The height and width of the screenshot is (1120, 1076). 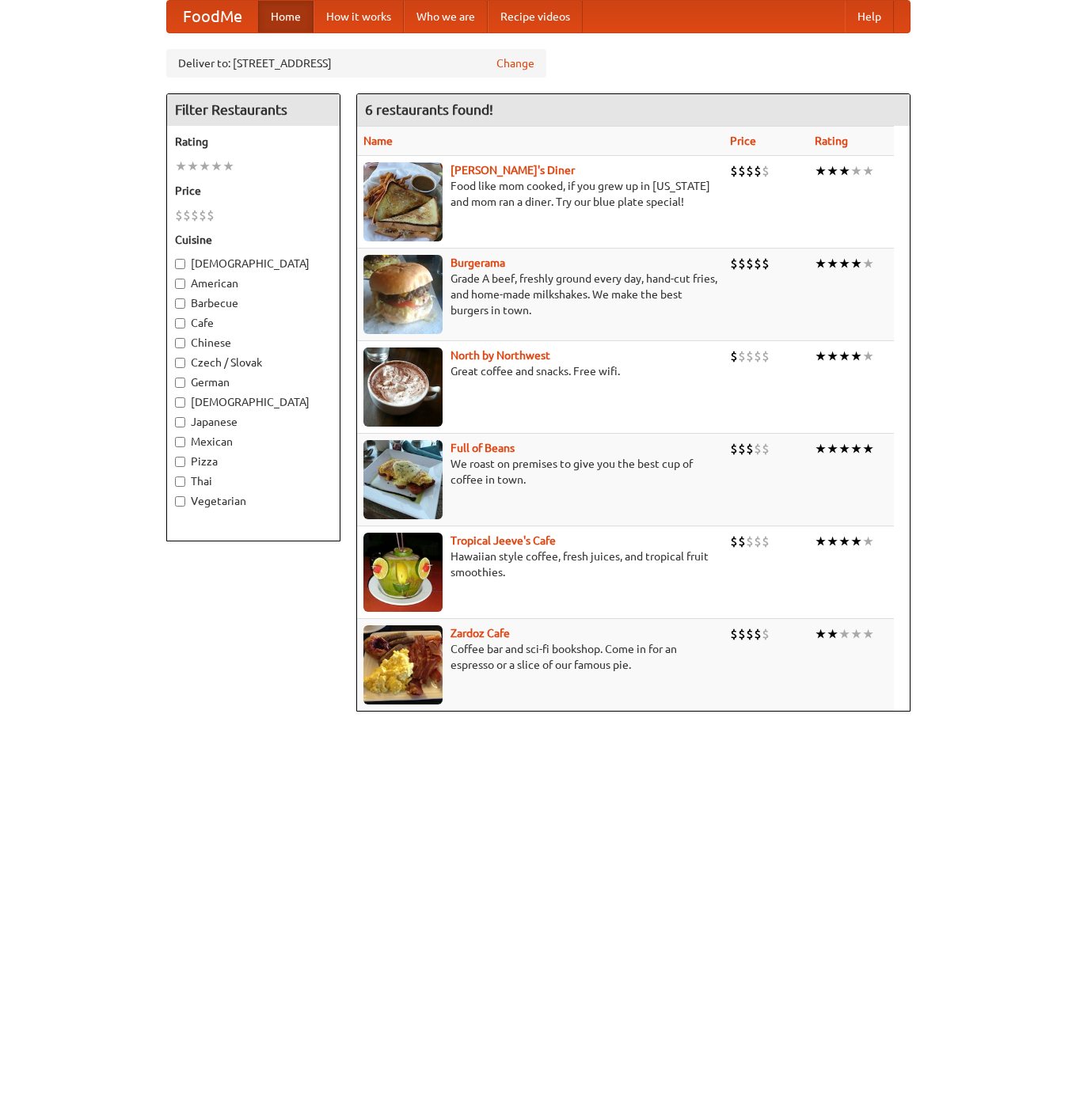 I want to click on a: Full of Beans, so click(x=482, y=448).